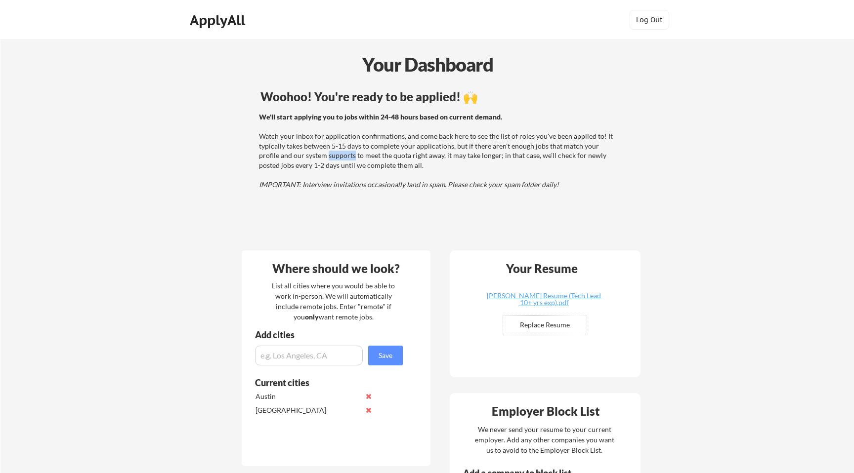 This screenshot has width=854, height=473. What do you see at coordinates (544, 440) in the screenshot?
I see `div: We never send your resume to your current employer. Add any other companies you want us to avoid ...` at bounding box center [544, 440].